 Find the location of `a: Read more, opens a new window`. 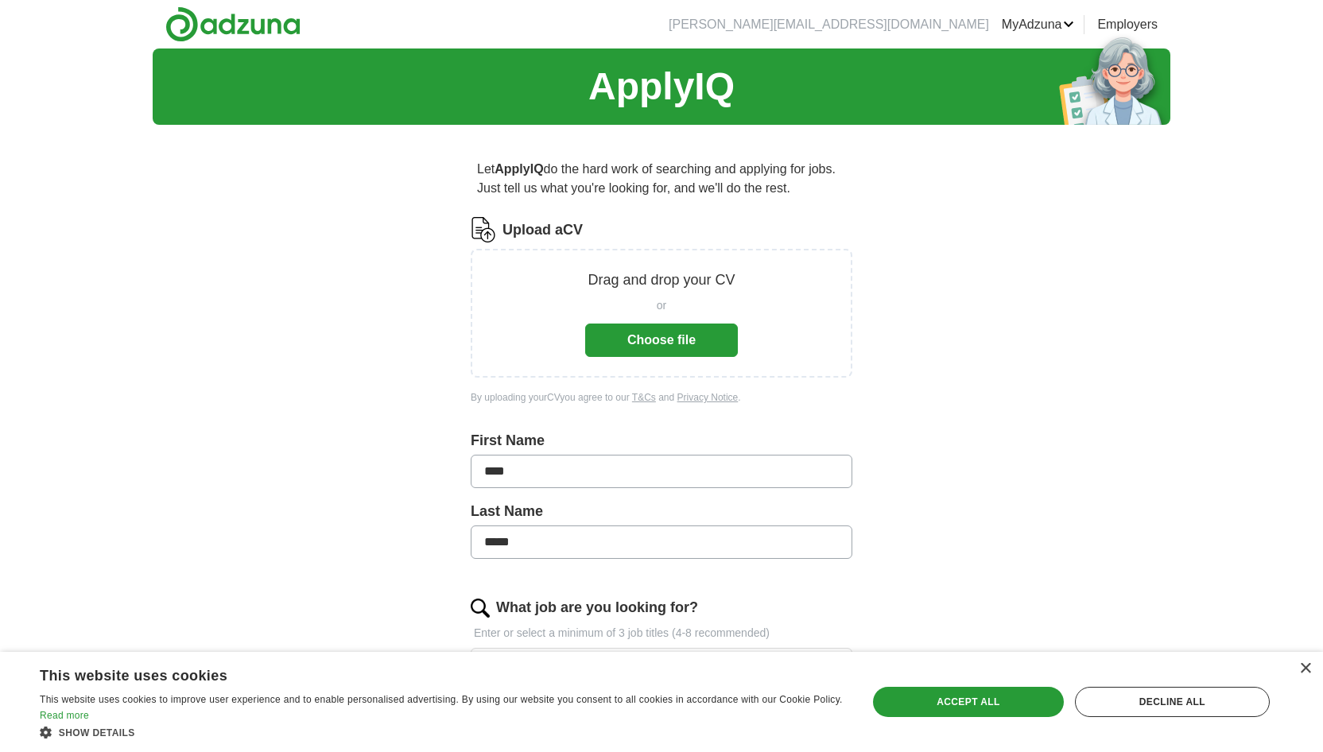

a: Read more, opens a new window is located at coordinates (64, 716).